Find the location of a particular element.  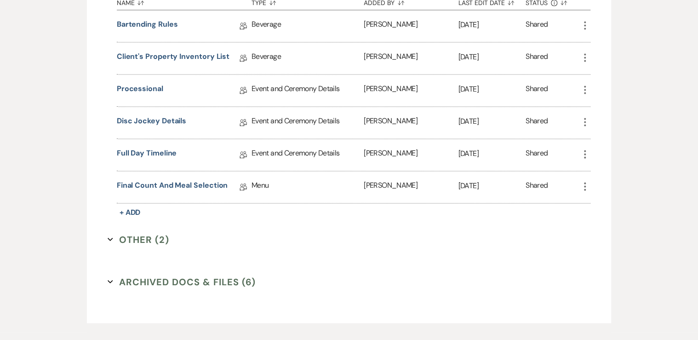

span: + Add is located at coordinates (130, 211).